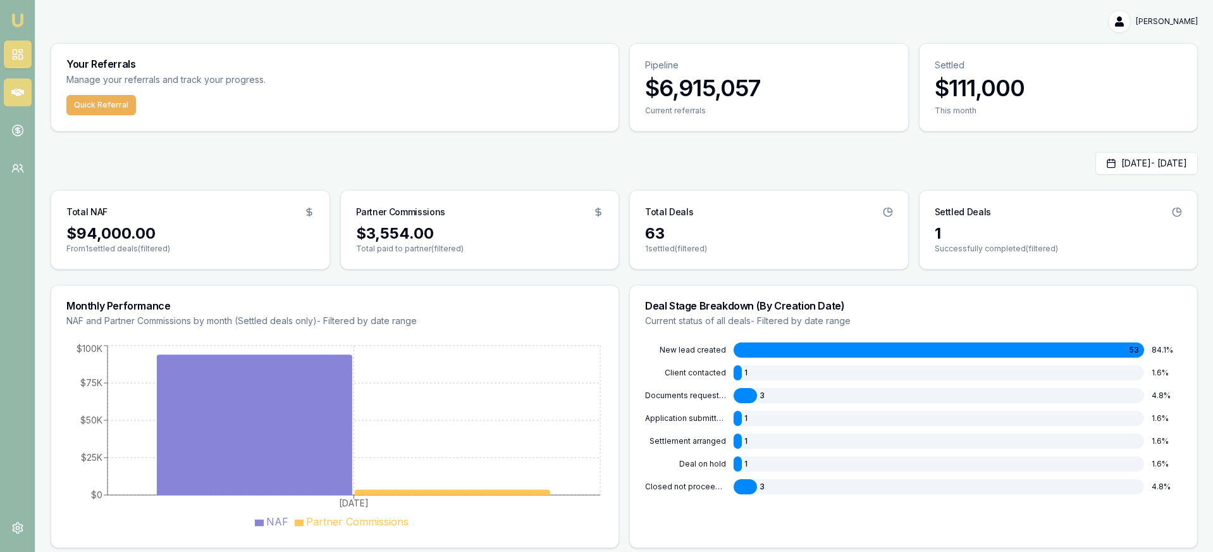  Describe the element at coordinates (357, 521) in the screenshot. I see `span: Partner Commissions` at that location.